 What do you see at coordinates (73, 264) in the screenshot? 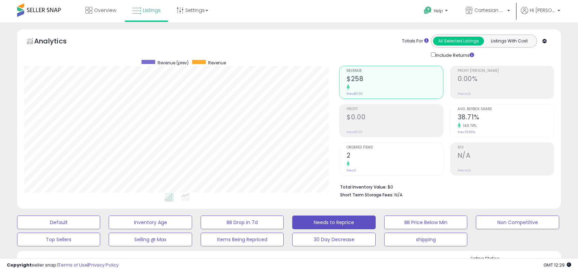
I see `a: Terms of Use` at bounding box center [73, 264].